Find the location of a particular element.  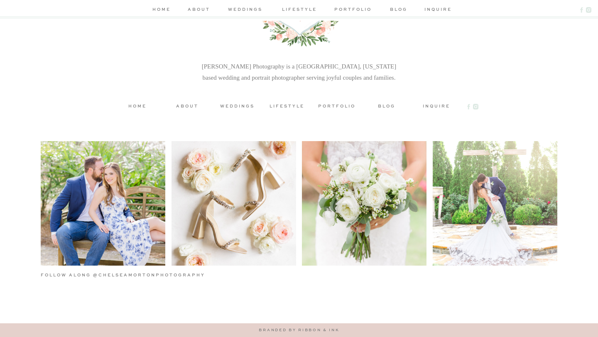

h3: lifestyle is located at coordinates (287, 105).